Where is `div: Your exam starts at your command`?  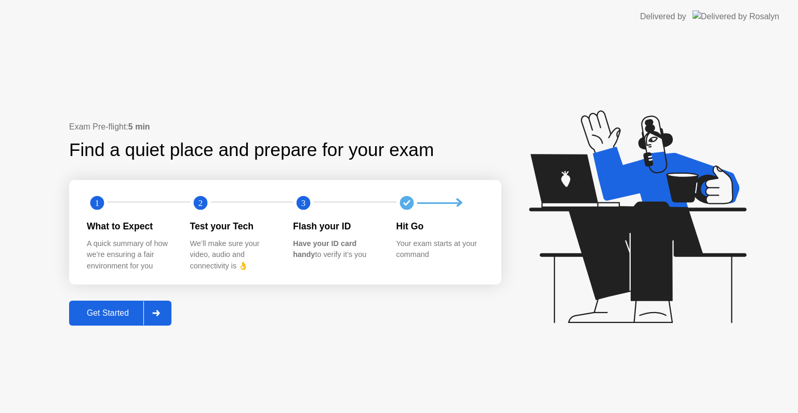 div: Your exam starts at your command is located at coordinates (440, 249).